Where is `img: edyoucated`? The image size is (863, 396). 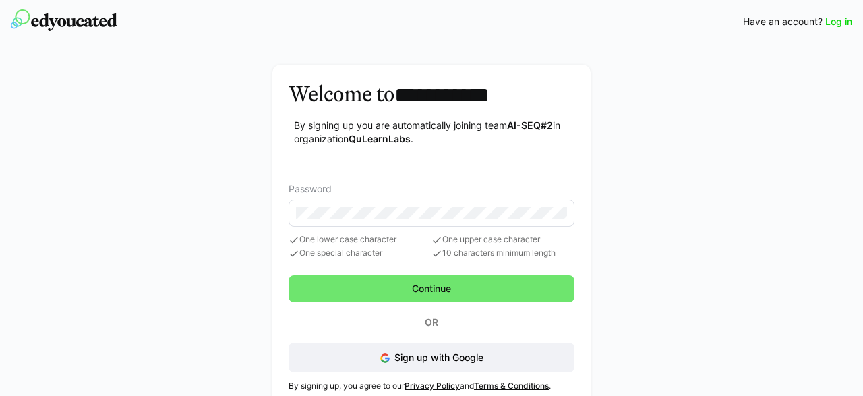
img: edyoucated is located at coordinates (64, 20).